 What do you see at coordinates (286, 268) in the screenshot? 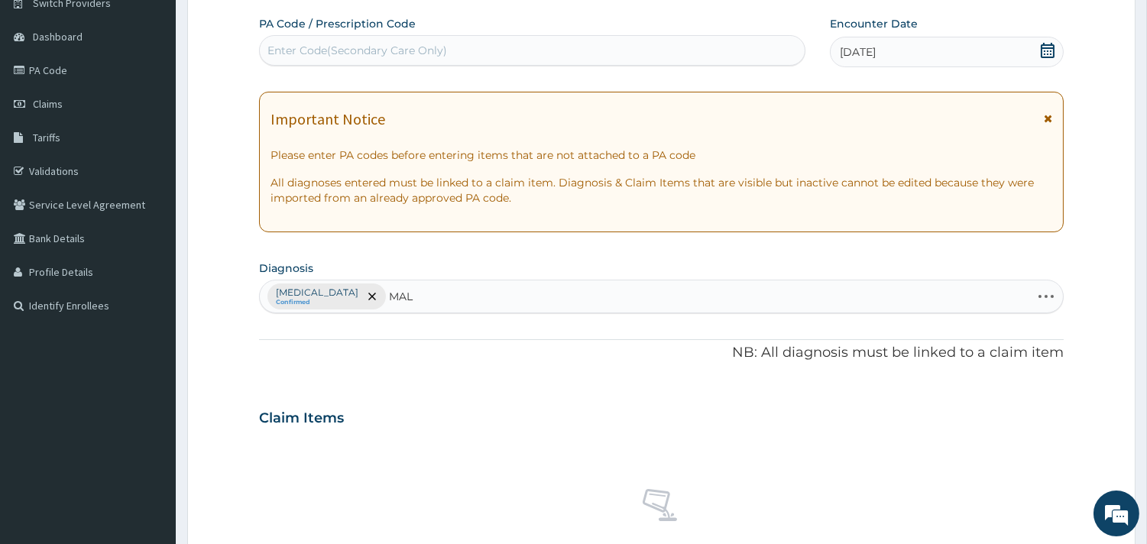
I see `label: Diagnosis` at bounding box center [286, 268].